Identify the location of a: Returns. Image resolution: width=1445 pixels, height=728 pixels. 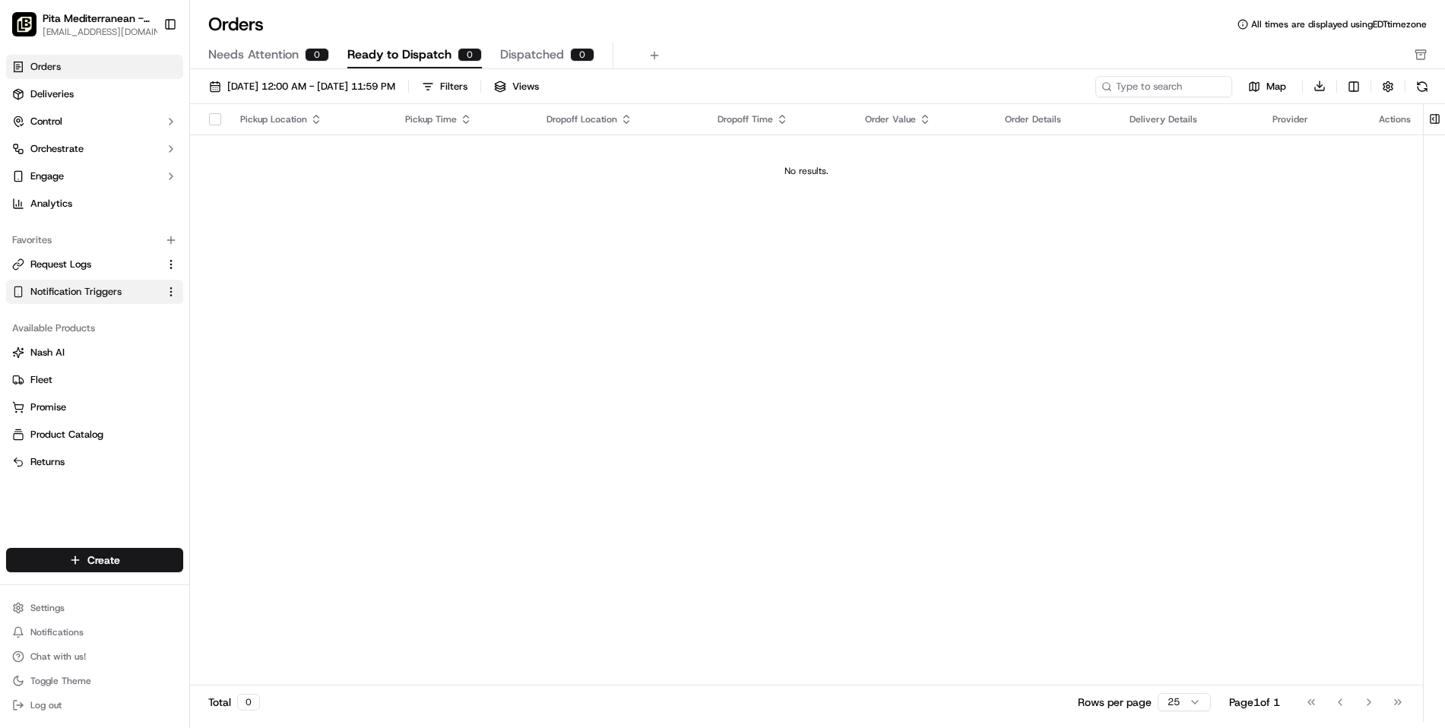
(94, 462).